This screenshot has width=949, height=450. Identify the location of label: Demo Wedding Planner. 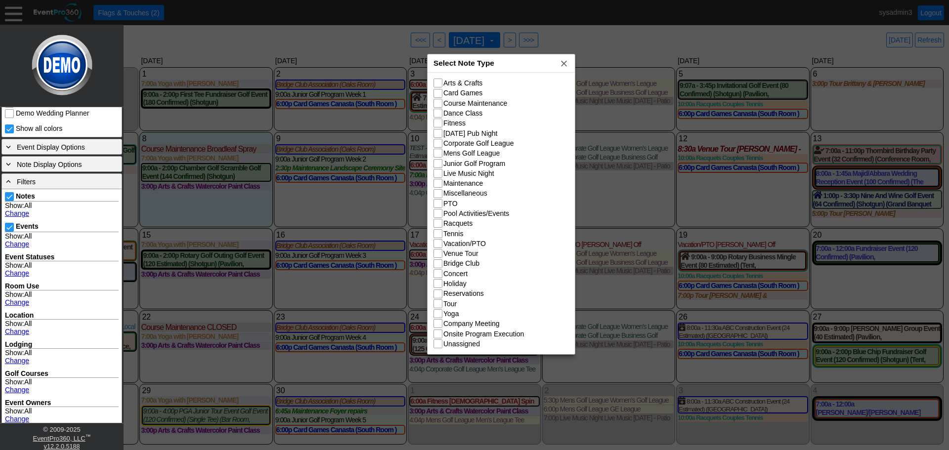
(51, 113).